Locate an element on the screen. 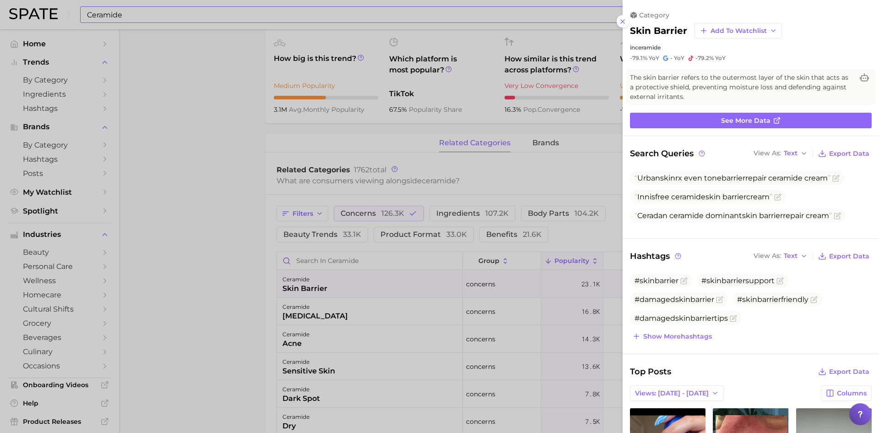  a: See more data is located at coordinates (751, 120).